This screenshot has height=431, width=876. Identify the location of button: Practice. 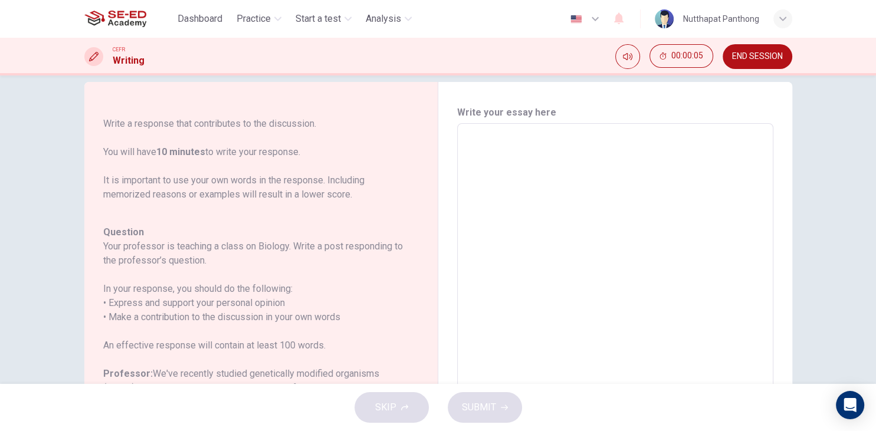
(259, 19).